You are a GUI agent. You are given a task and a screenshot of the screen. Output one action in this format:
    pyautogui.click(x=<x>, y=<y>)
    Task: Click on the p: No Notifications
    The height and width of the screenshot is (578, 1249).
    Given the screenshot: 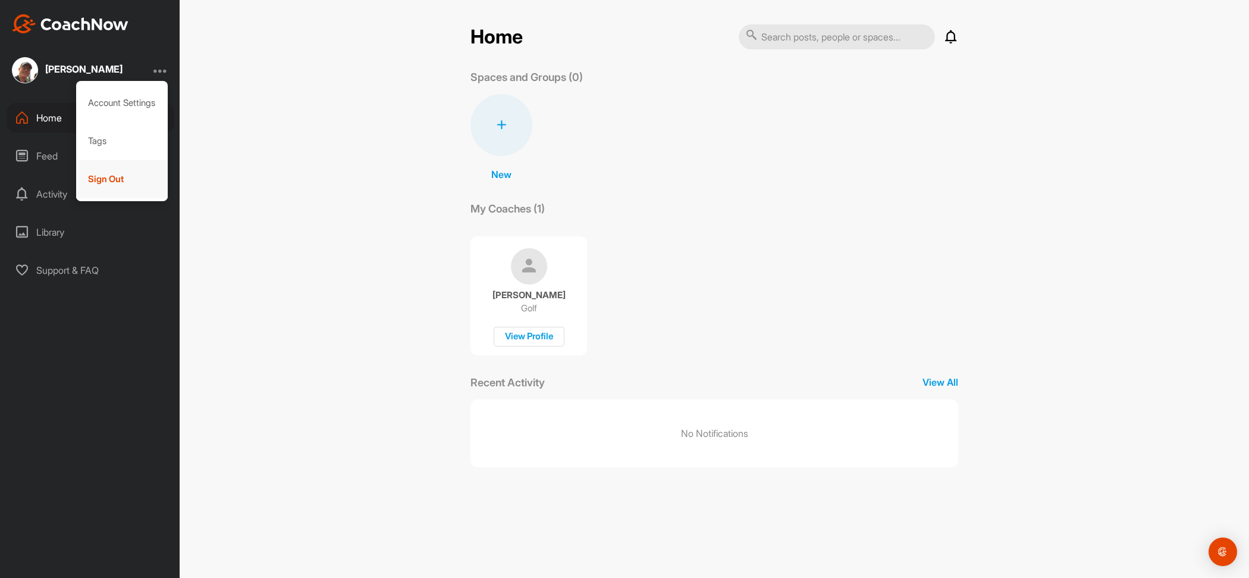 What is the action you would take?
    pyautogui.click(x=715, y=433)
    